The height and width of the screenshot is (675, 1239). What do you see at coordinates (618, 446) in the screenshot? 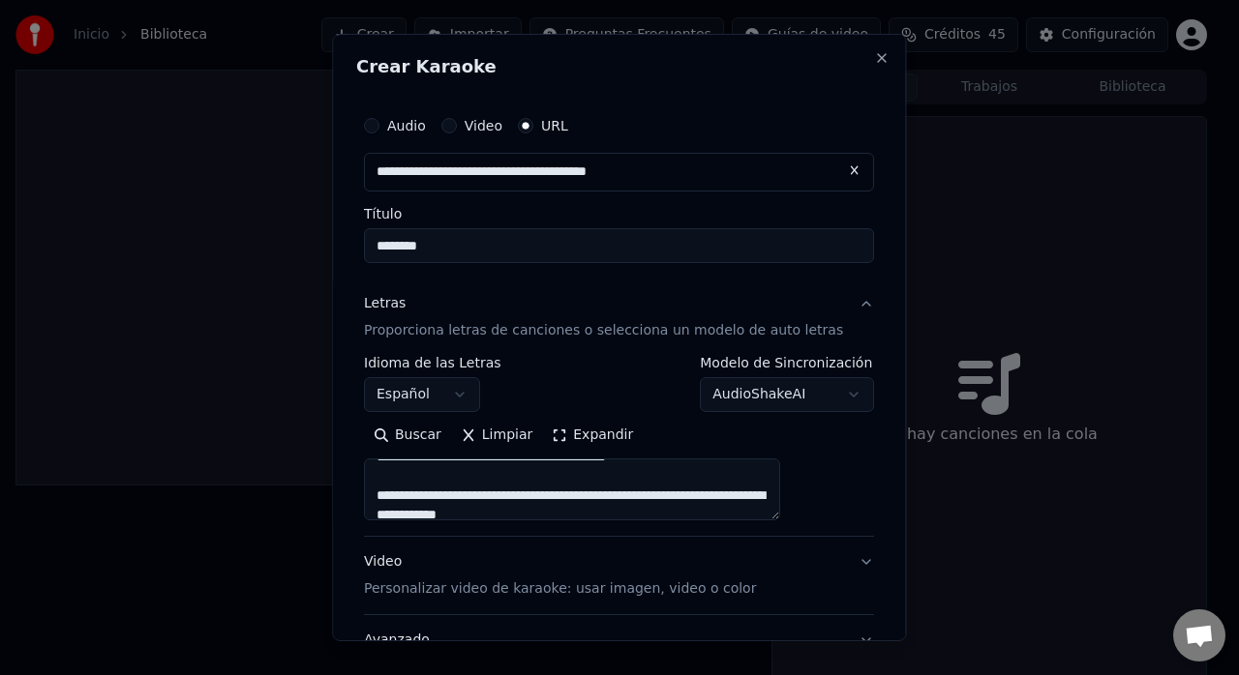
I see `div: LetrasProporciona letras de canciones o selecciona un modelo de auto letras` at bounding box center [618, 446].